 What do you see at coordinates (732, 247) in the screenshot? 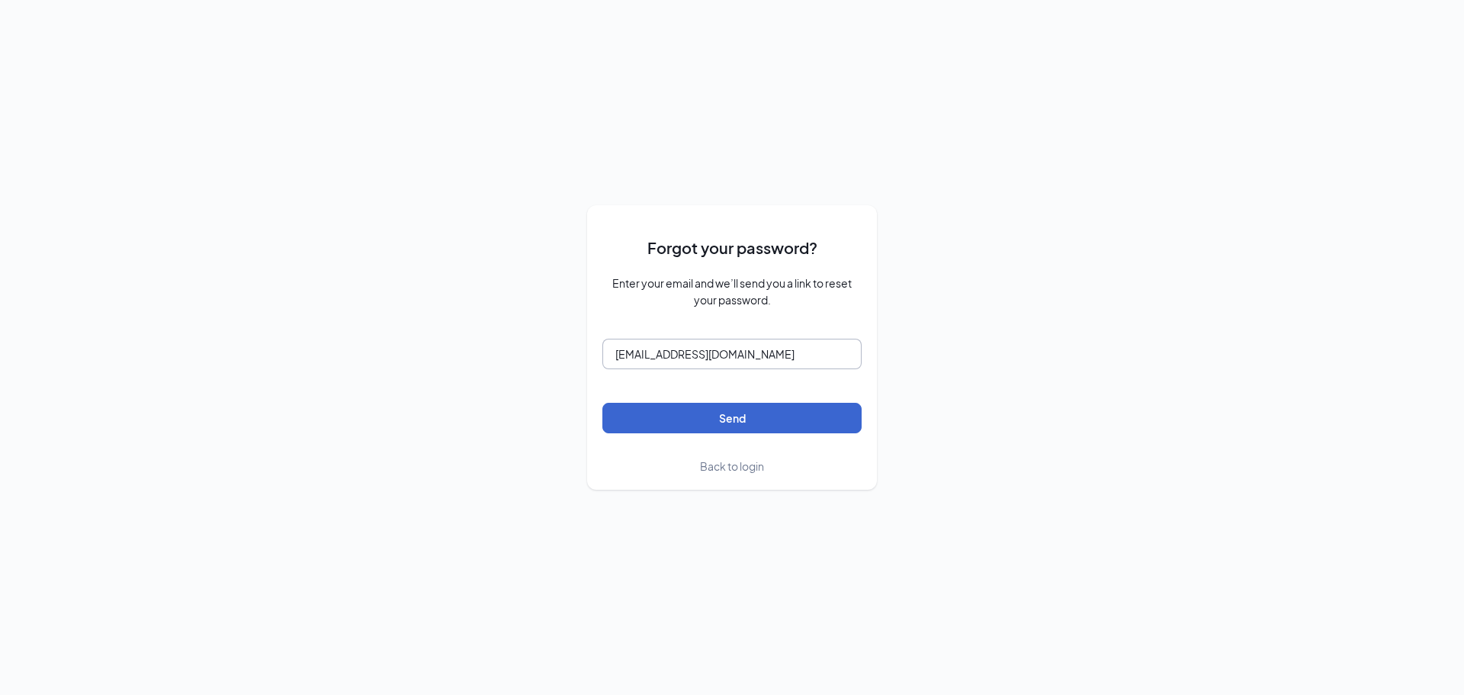
I see `span: Forgot your password?` at bounding box center [732, 247].